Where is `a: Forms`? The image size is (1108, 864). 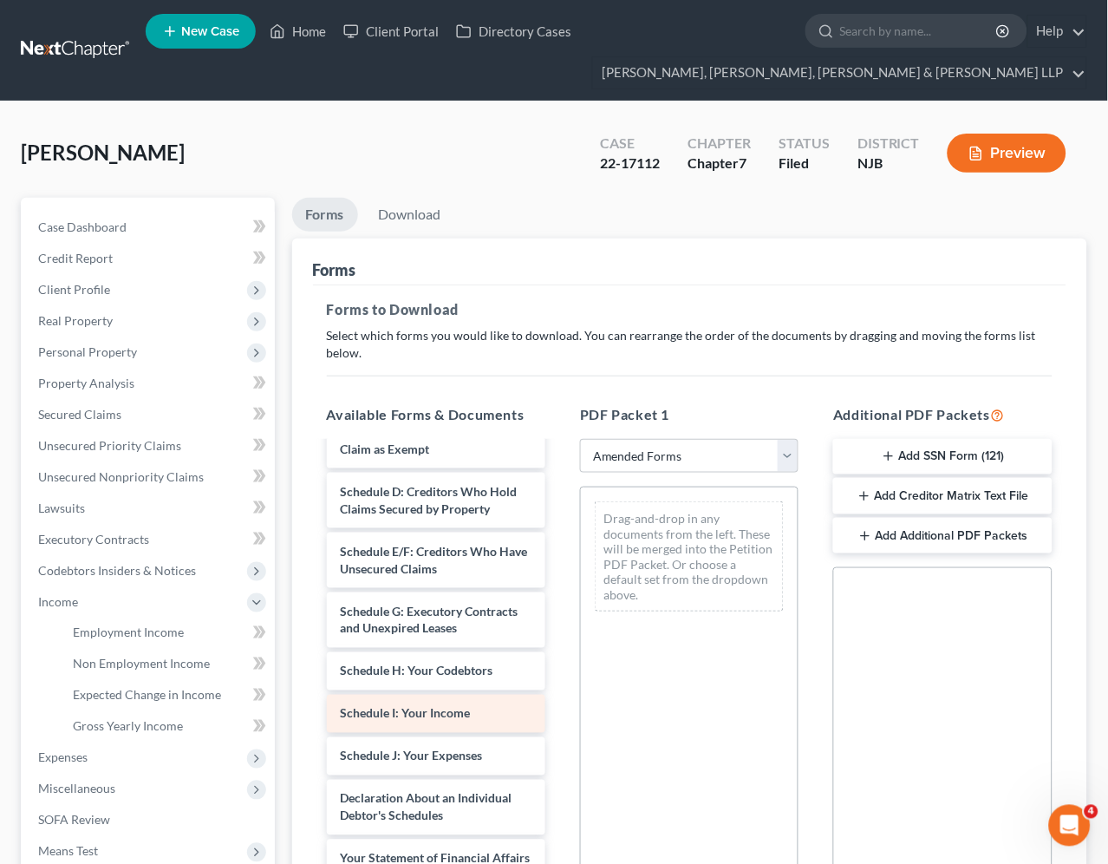
a: Forms is located at coordinates (325, 214).